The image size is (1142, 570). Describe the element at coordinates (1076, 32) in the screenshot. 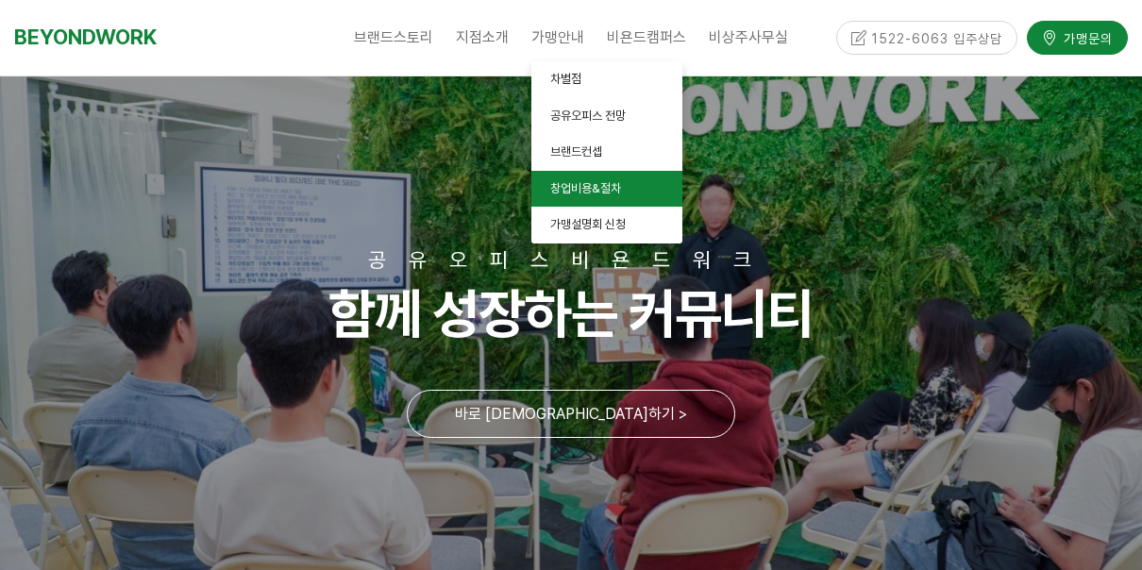

I see `a: 가맹문의` at that location.